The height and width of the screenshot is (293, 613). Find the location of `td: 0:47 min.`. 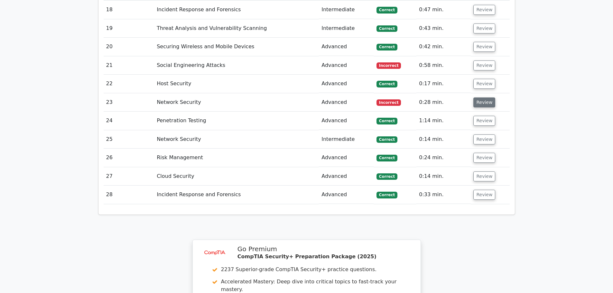

td: 0:47 min. is located at coordinates (443, 10).